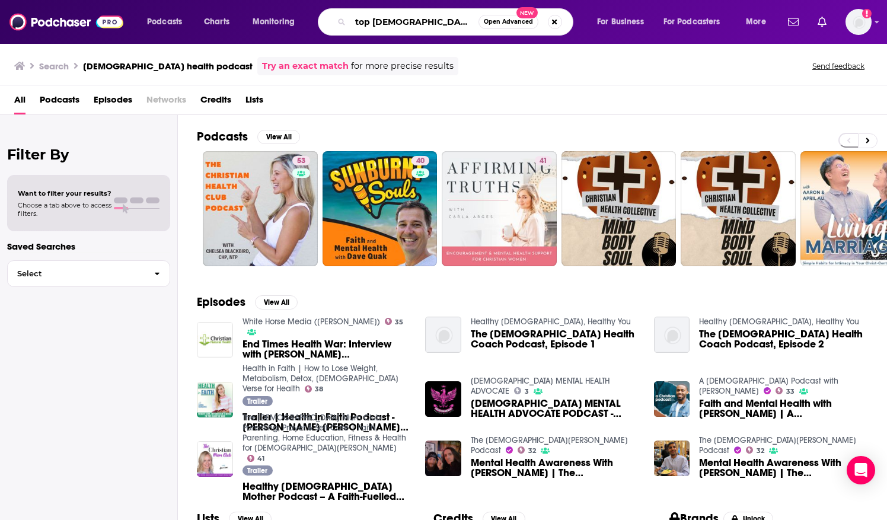 This screenshot has width=887, height=520. Describe the element at coordinates (399, 322) in the screenshot. I see `span: 35` at that location.